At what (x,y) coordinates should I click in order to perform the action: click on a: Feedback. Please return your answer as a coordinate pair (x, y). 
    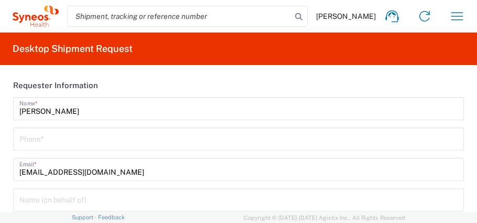
    Looking at the image, I should click on (111, 217).